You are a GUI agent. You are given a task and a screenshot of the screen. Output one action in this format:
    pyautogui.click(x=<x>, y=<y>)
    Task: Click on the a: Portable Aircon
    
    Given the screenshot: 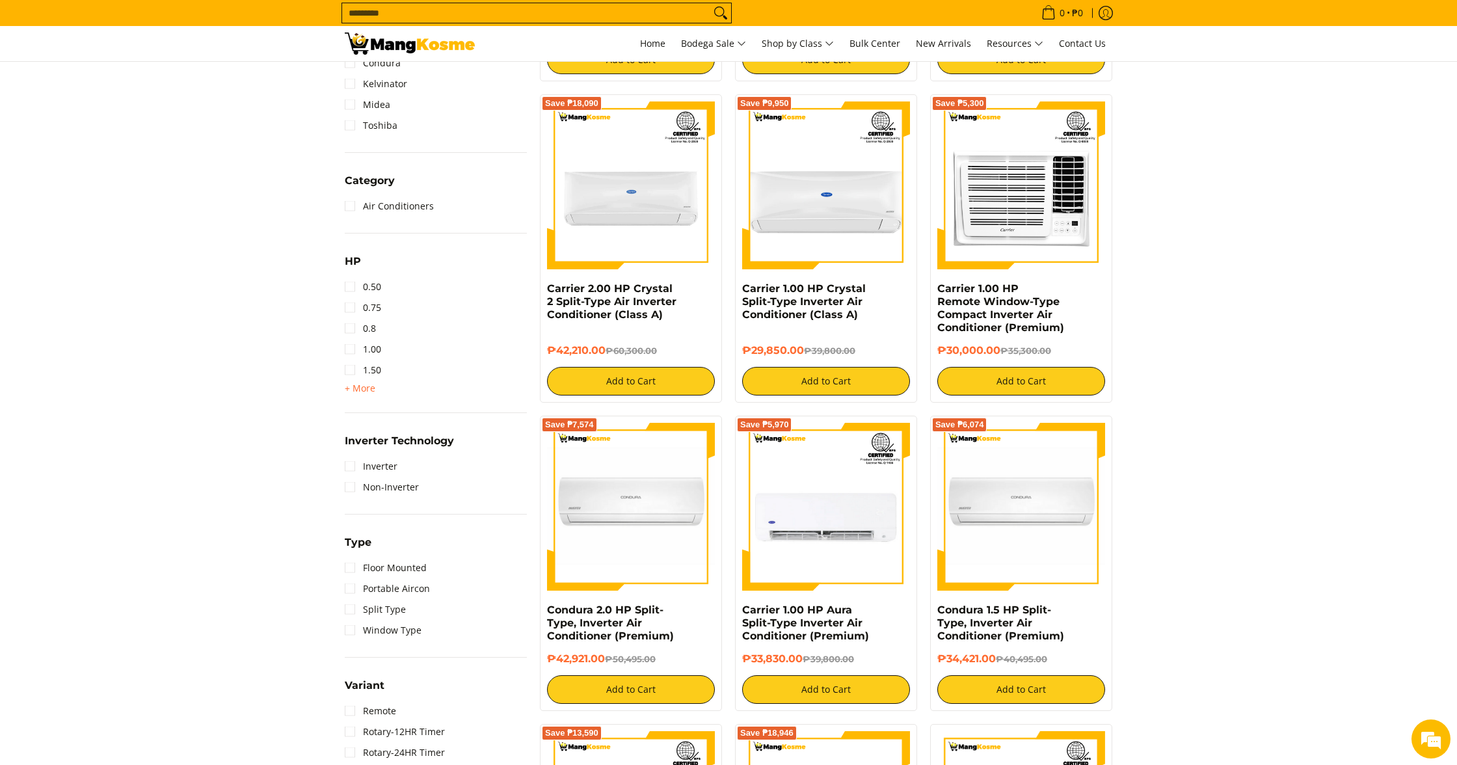 What is the action you would take?
    pyautogui.click(x=387, y=589)
    